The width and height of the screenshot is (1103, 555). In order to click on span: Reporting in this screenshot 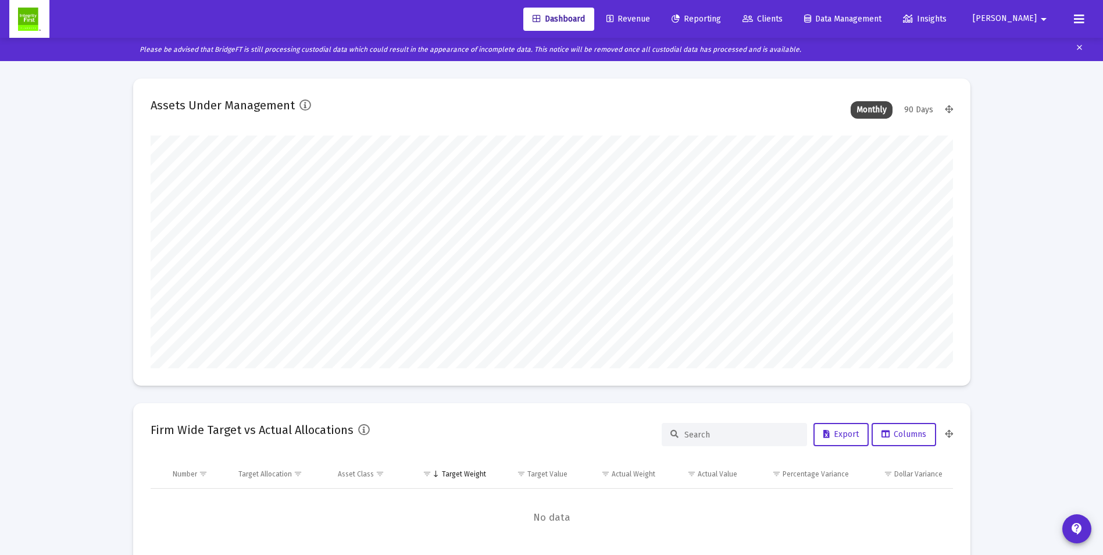, I will do `click(696, 19)`.